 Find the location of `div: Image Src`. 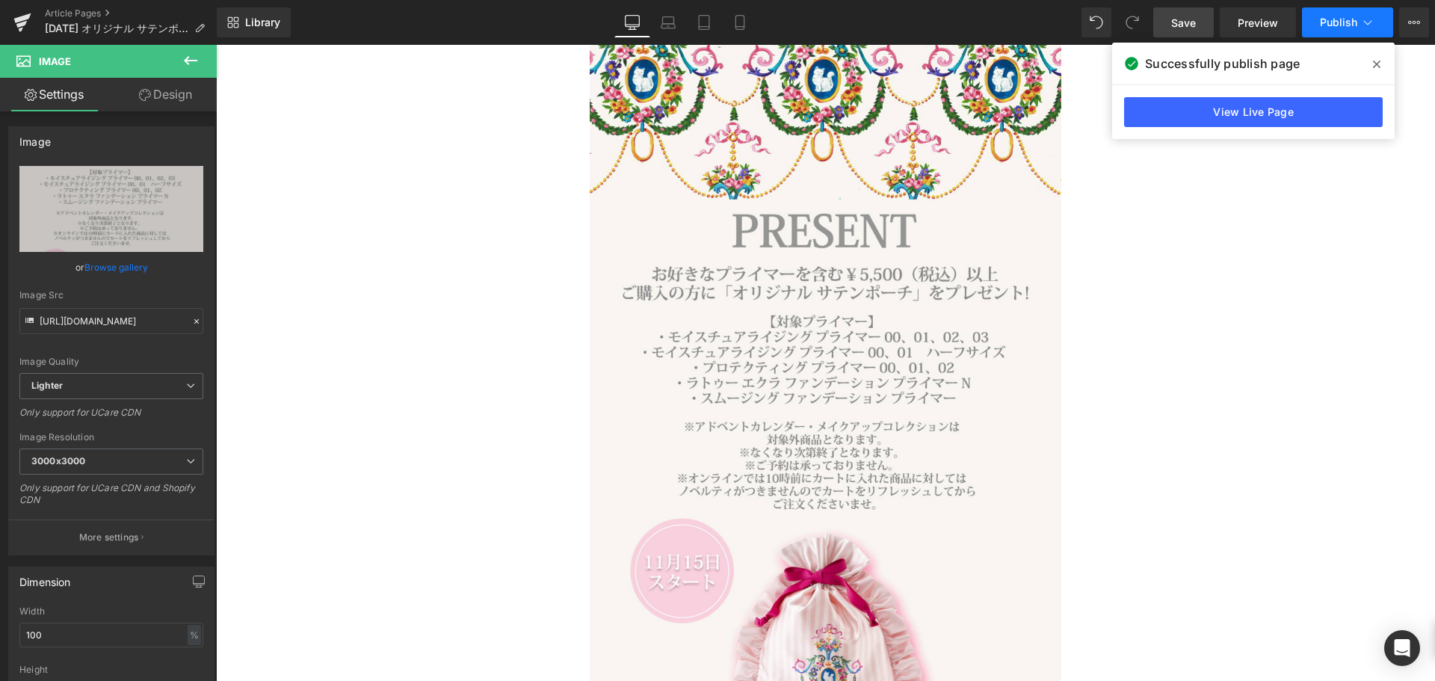

div: Image Src is located at coordinates (111, 295).